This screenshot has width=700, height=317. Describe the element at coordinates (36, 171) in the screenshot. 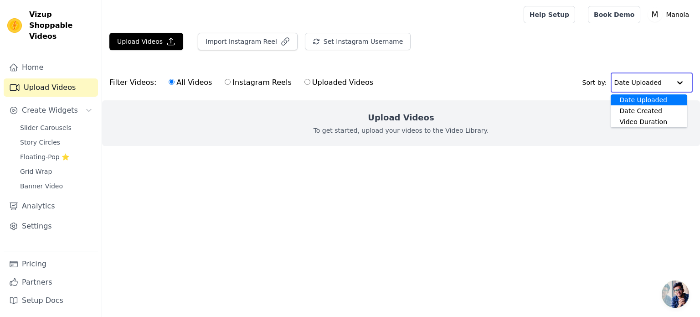

I see `span: Grid Wrap` at that location.